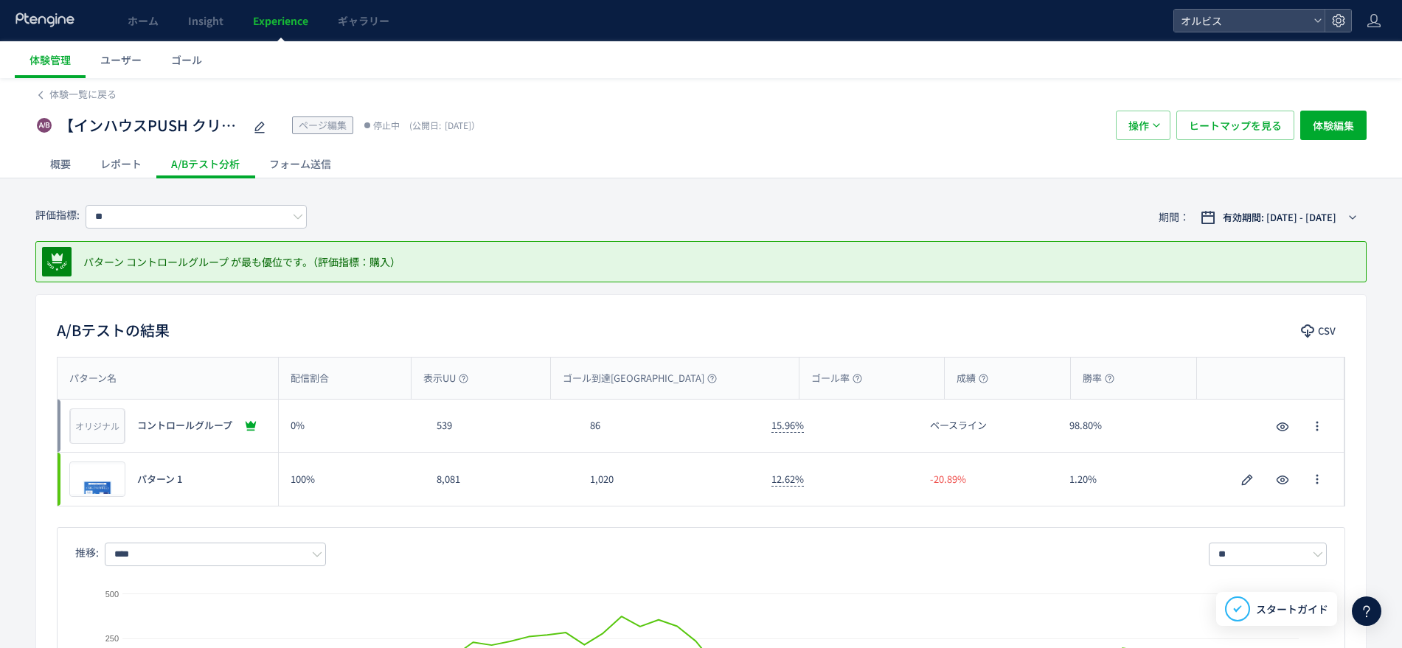  Describe the element at coordinates (1242, 21) in the screenshot. I see `span: オルビス` at that location.